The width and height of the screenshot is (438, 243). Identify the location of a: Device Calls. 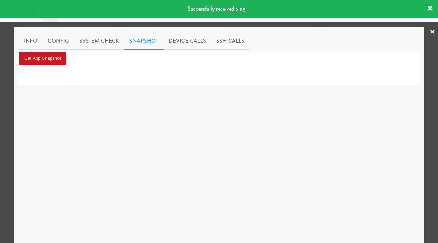
(187, 41).